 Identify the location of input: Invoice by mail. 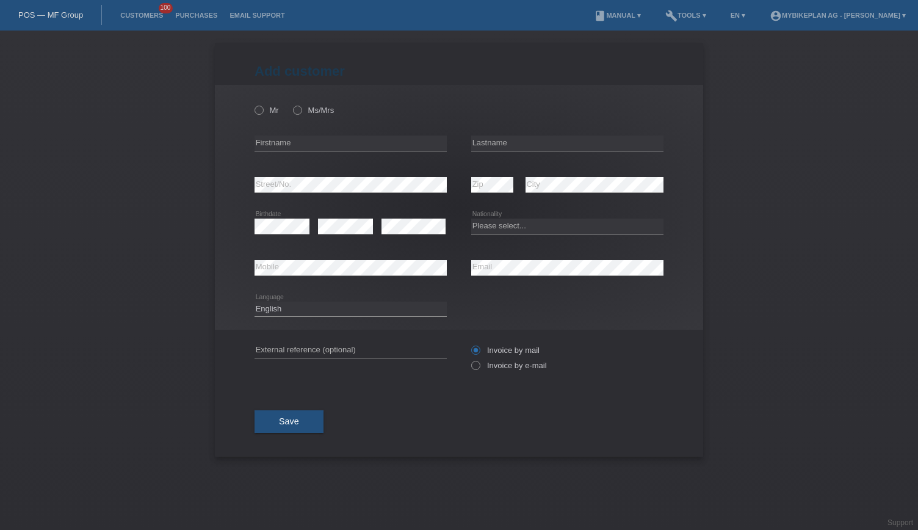
(475, 353).